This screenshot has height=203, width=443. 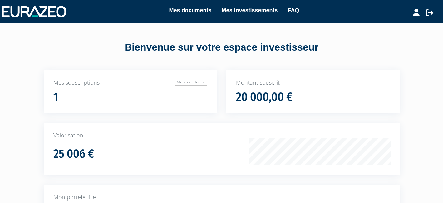 I want to click on a: Mes investissements, so click(x=250, y=10).